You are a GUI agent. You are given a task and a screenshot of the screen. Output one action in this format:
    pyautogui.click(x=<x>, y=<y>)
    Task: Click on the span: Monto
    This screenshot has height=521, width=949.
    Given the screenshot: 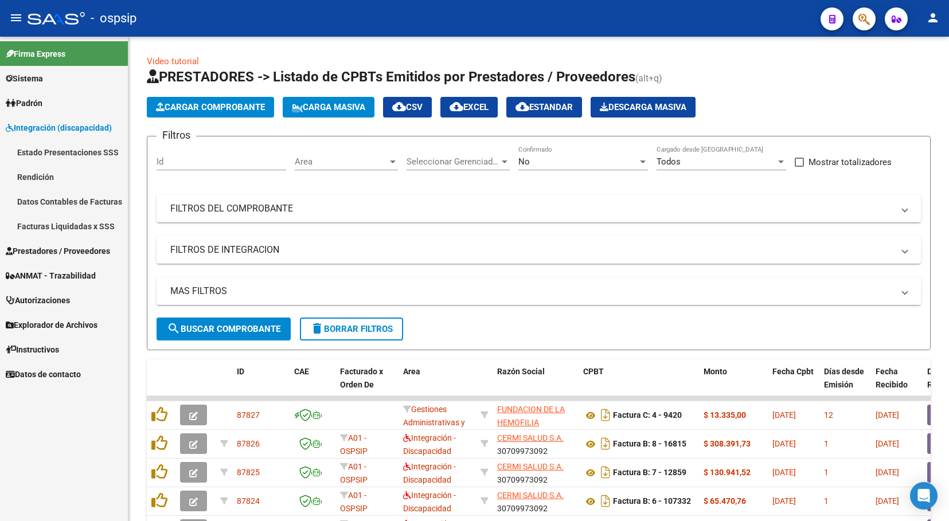 What is the action you would take?
    pyautogui.click(x=715, y=372)
    